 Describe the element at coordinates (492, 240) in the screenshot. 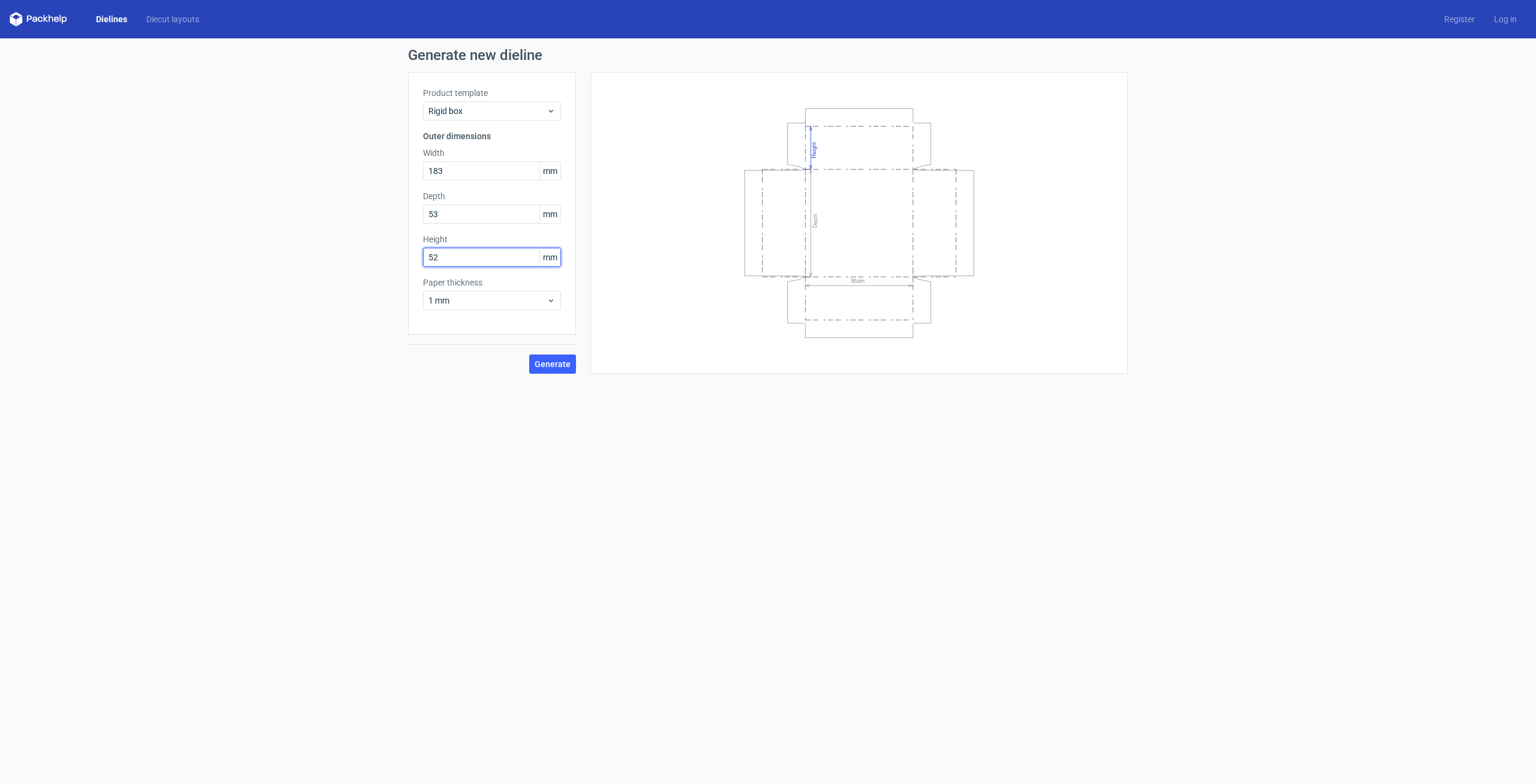

I see `label: Height` at that location.